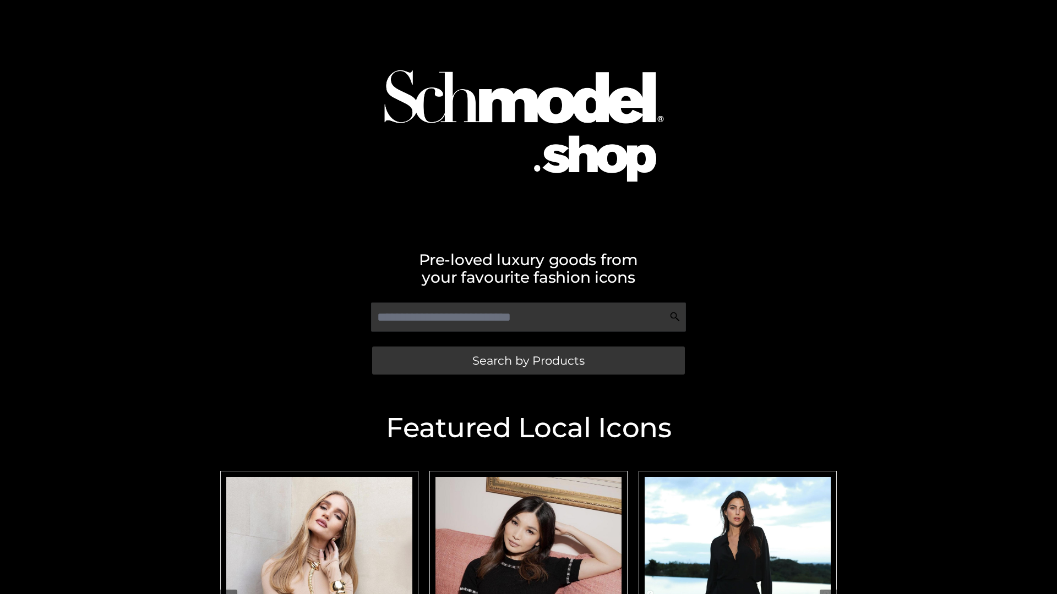 The width and height of the screenshot is (1057, 594). What do you see at coordinates (528, 360) in the screenshot?
I see `a: Search by Products` at bounding box center [528, 360].